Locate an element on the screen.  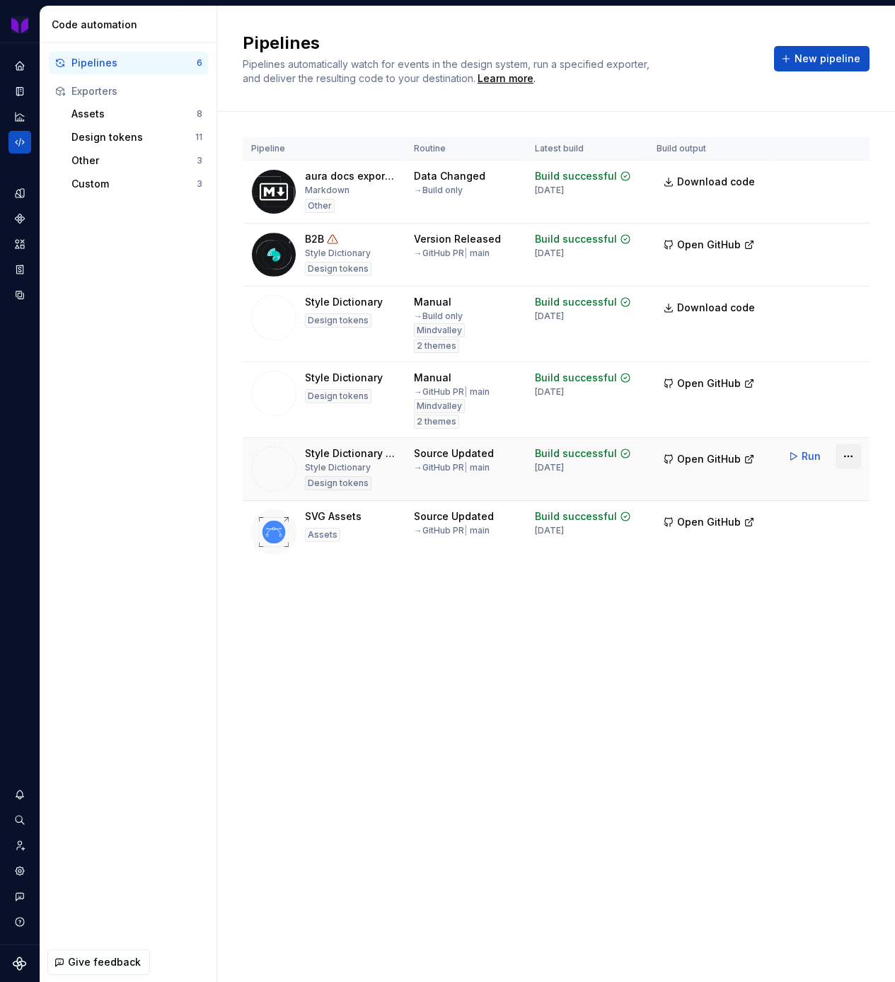
img: b3ac2a31-7ea9-4fd1-9cb6-08b90a735998.png is located at coordinates (20, 25).